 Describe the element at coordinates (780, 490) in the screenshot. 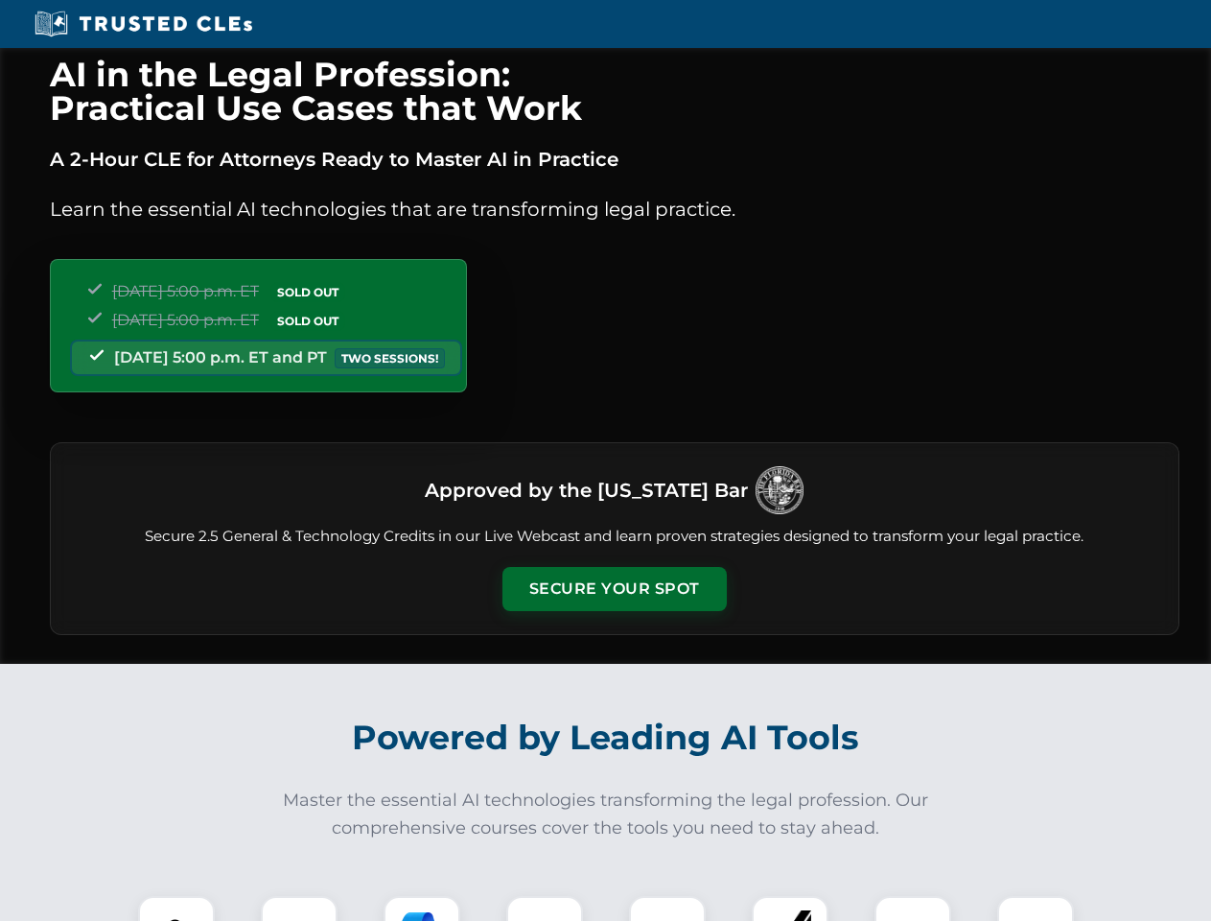

I see `img: Logo` at that location.